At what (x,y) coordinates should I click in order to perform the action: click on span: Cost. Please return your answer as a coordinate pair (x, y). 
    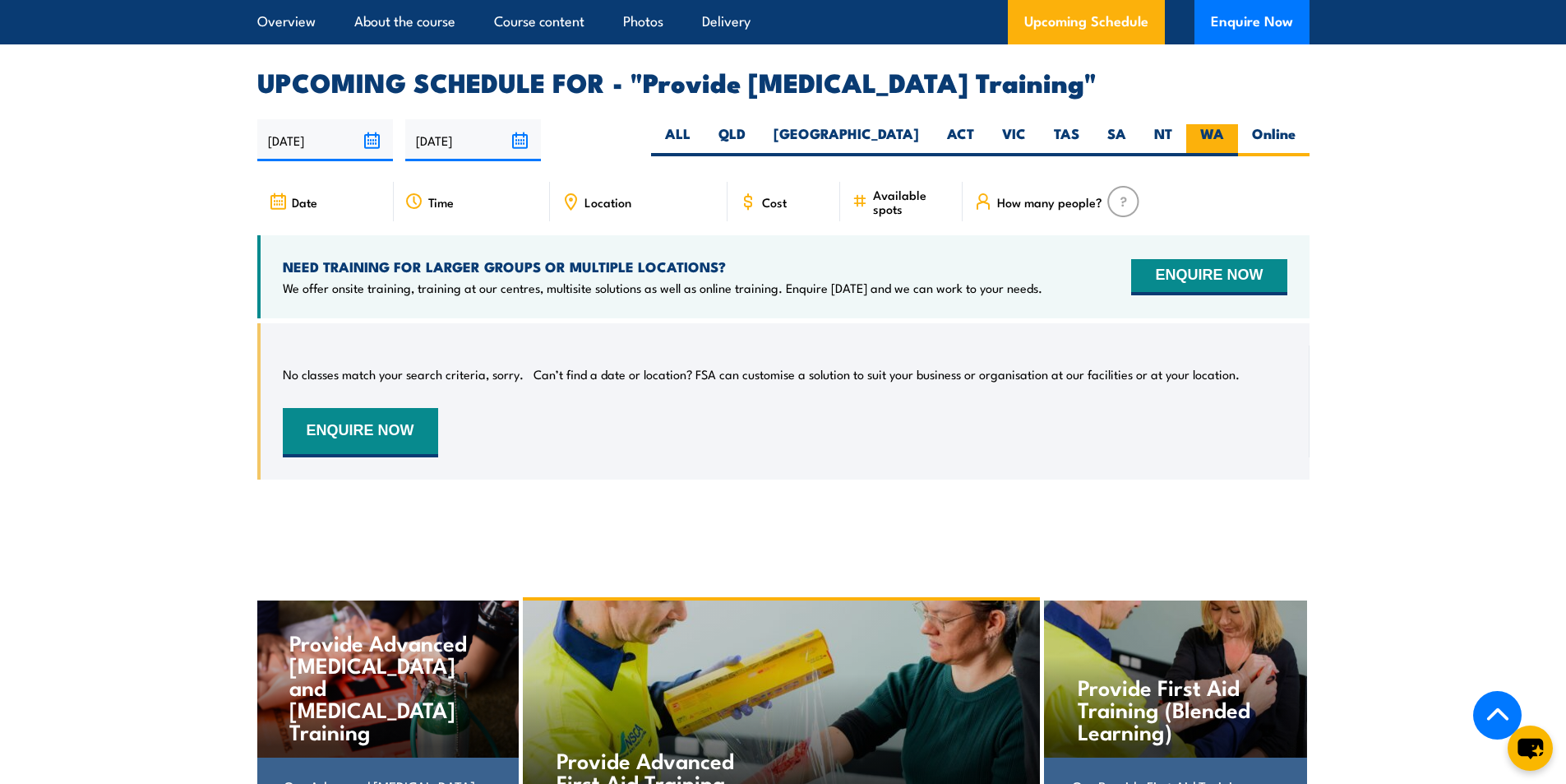
    Looking at the image, I should click on (775, 201).